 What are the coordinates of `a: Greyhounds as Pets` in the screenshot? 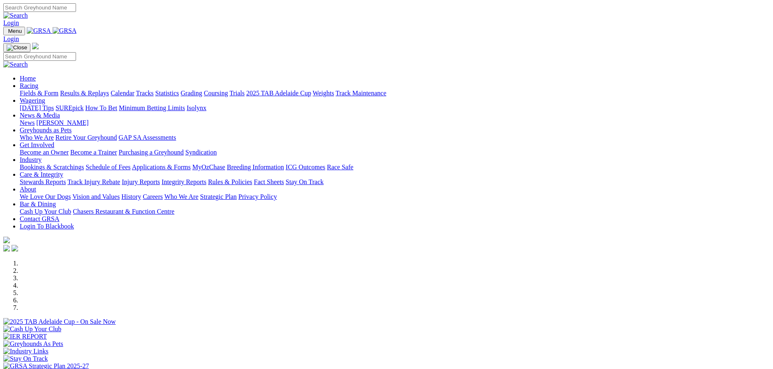 It's located at (46, 130).